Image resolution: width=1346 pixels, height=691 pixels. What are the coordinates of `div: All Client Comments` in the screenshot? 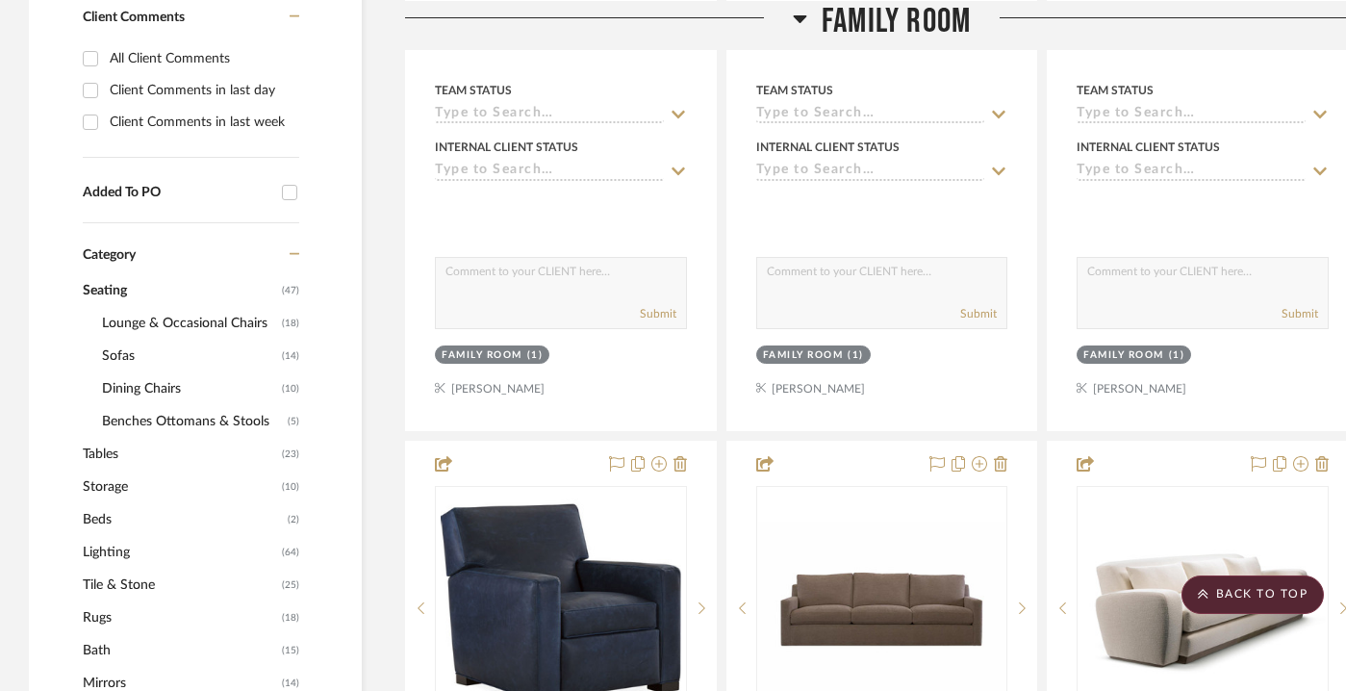 It's located at (202, 59).